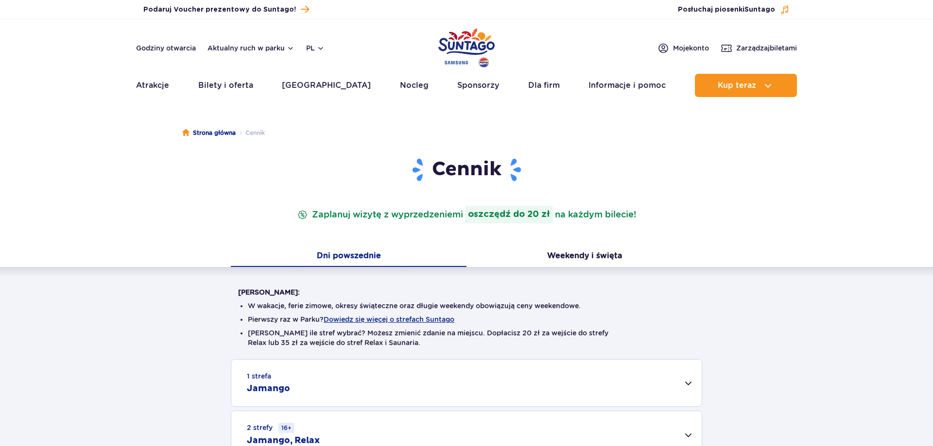  Describe the element at coordinates (746, 86) in the screenshot. I see `button: Kup teraz` at that location.